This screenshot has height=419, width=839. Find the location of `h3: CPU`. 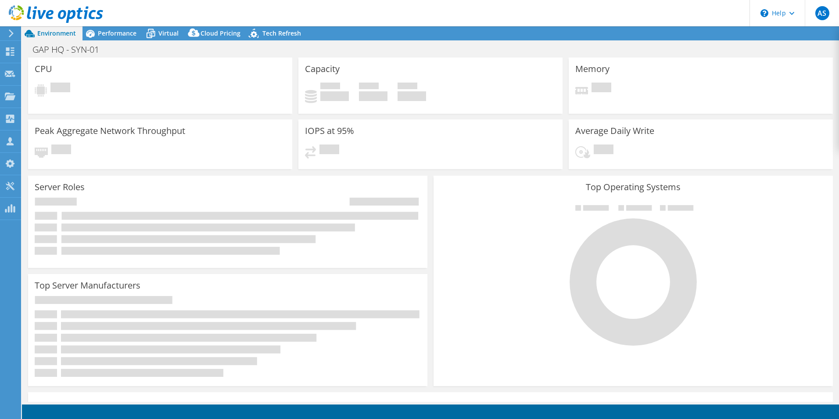

h3: CPU is located at coordinates (43, 69).